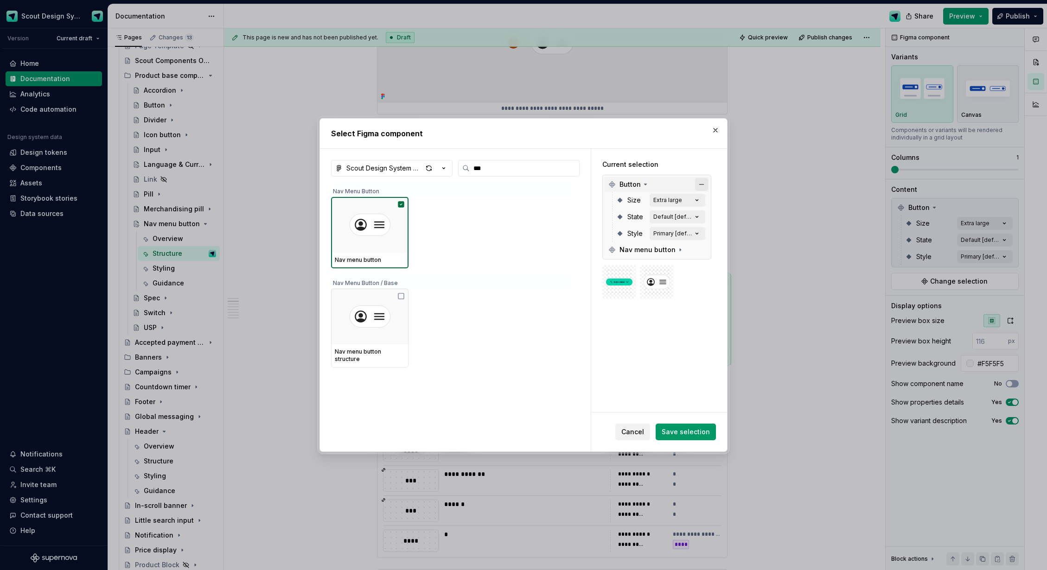  Describe the element at coordinates (453, 281) in the screenshot. I see `div: Nav Menu Button / Base` at that location.